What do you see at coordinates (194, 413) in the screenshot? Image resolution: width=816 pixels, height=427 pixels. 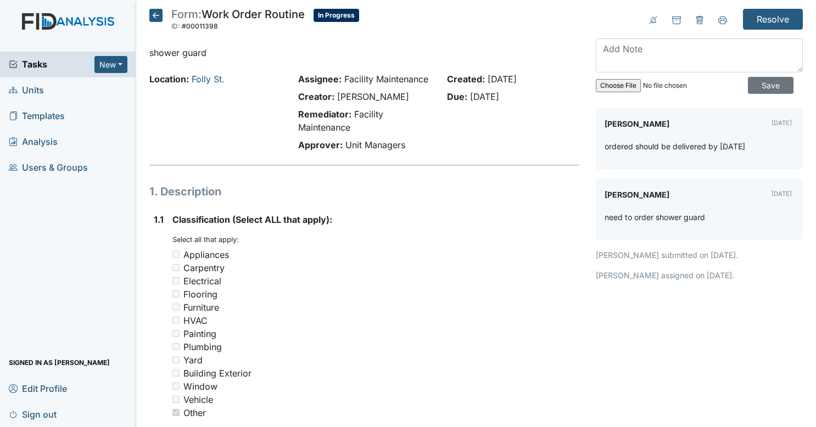 I see `div: Other` at bounding box center [194, 413].